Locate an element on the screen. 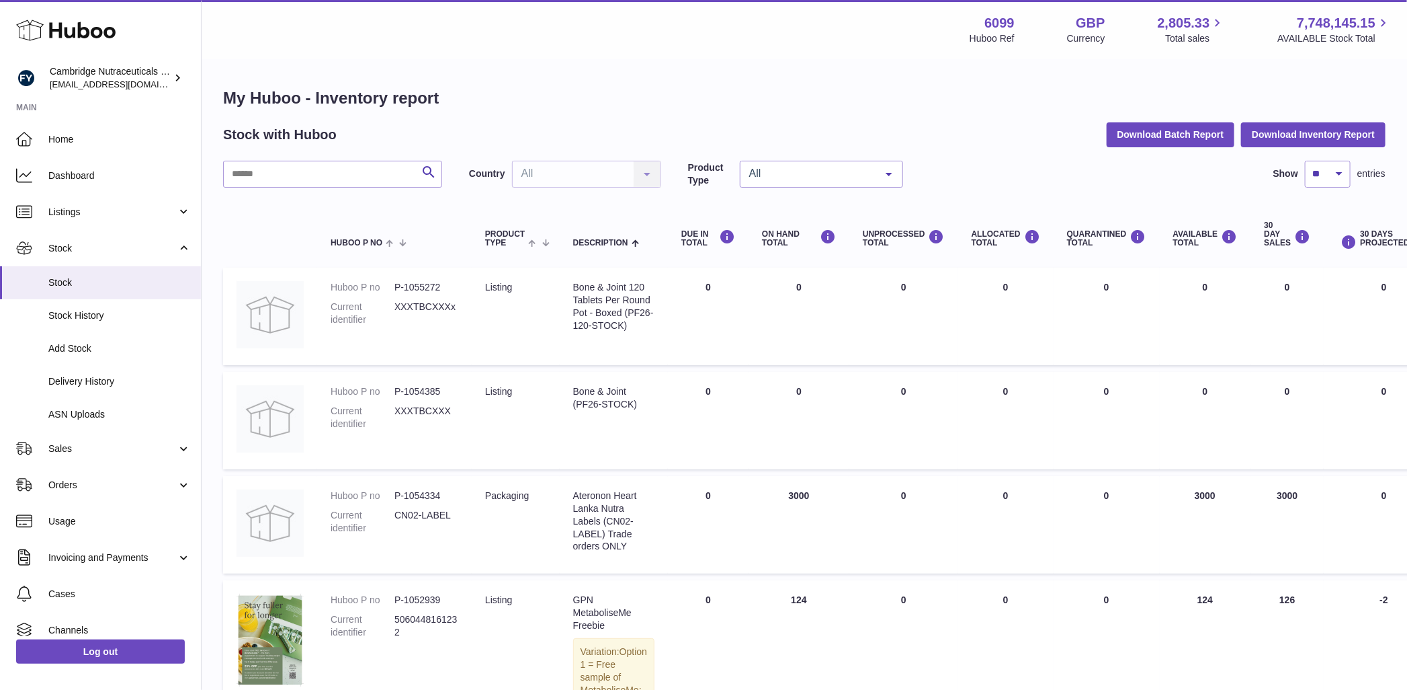 The image size is (1407, 690). div: Huboo Ref is located at coordinates (992, 38).